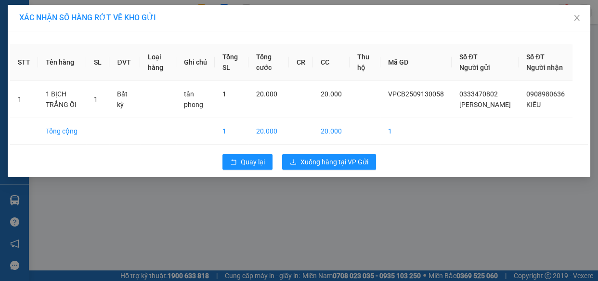 Image resolution: width=598 pixels, height=281 pixels. Describe the element at coordinates (62, 99) in the screenshot. I see `td: 1 BỊCH TRẮNG ỔI` at that location.